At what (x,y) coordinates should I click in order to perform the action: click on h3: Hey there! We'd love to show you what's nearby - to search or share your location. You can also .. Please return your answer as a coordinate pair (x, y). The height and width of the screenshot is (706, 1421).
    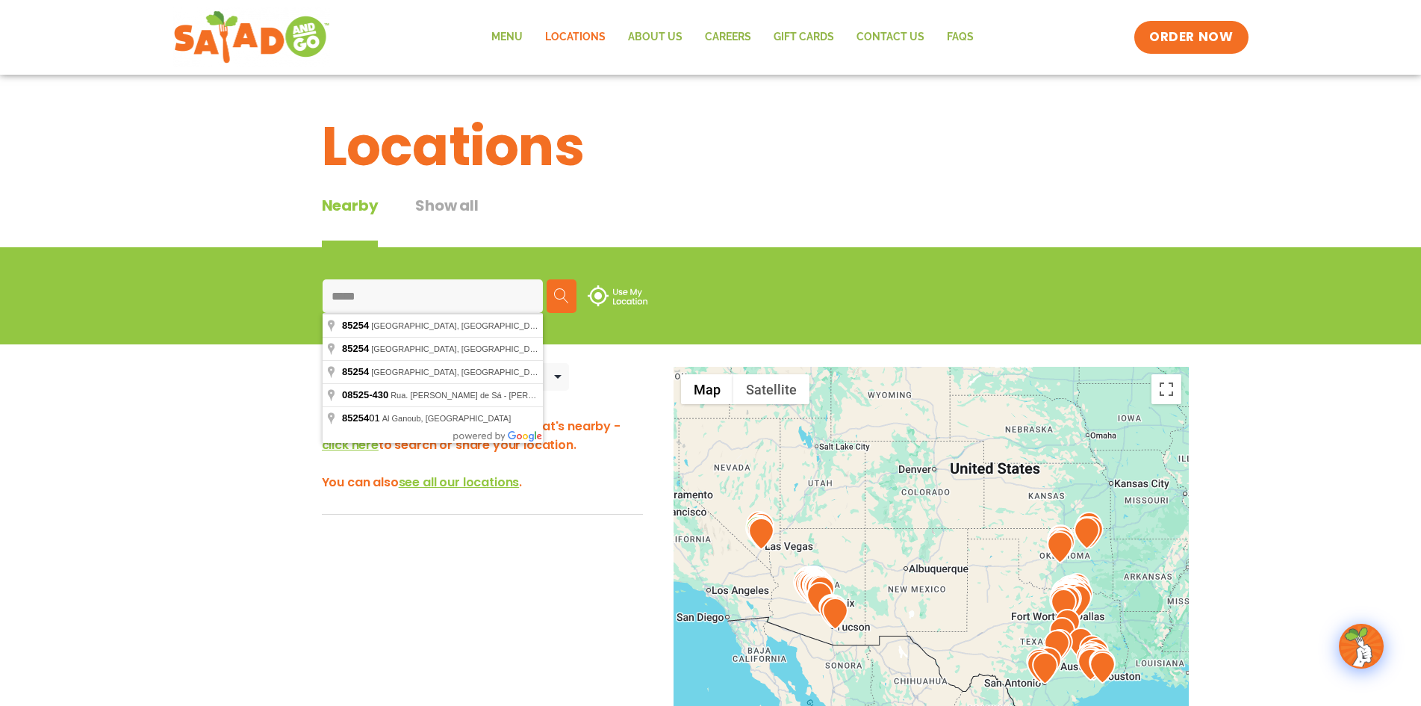
    Looking at the image, I should click on (482, 454).